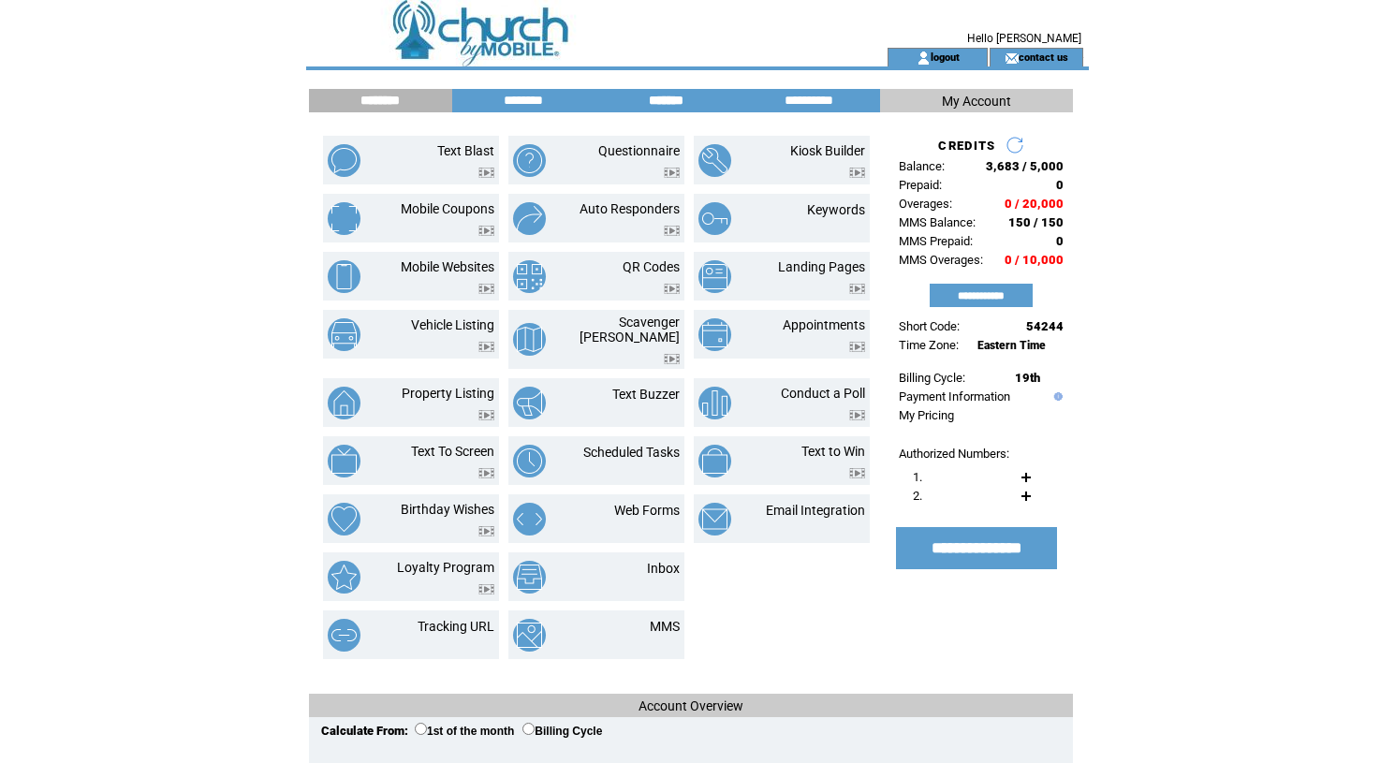 The height and width of the screenshot is (763, 1395). I want to click on span: 1., so click(918, 477).